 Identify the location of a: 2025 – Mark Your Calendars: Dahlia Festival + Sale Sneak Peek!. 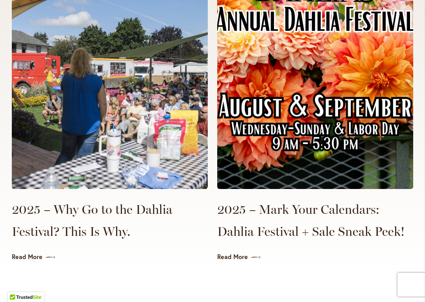
(315, 220).